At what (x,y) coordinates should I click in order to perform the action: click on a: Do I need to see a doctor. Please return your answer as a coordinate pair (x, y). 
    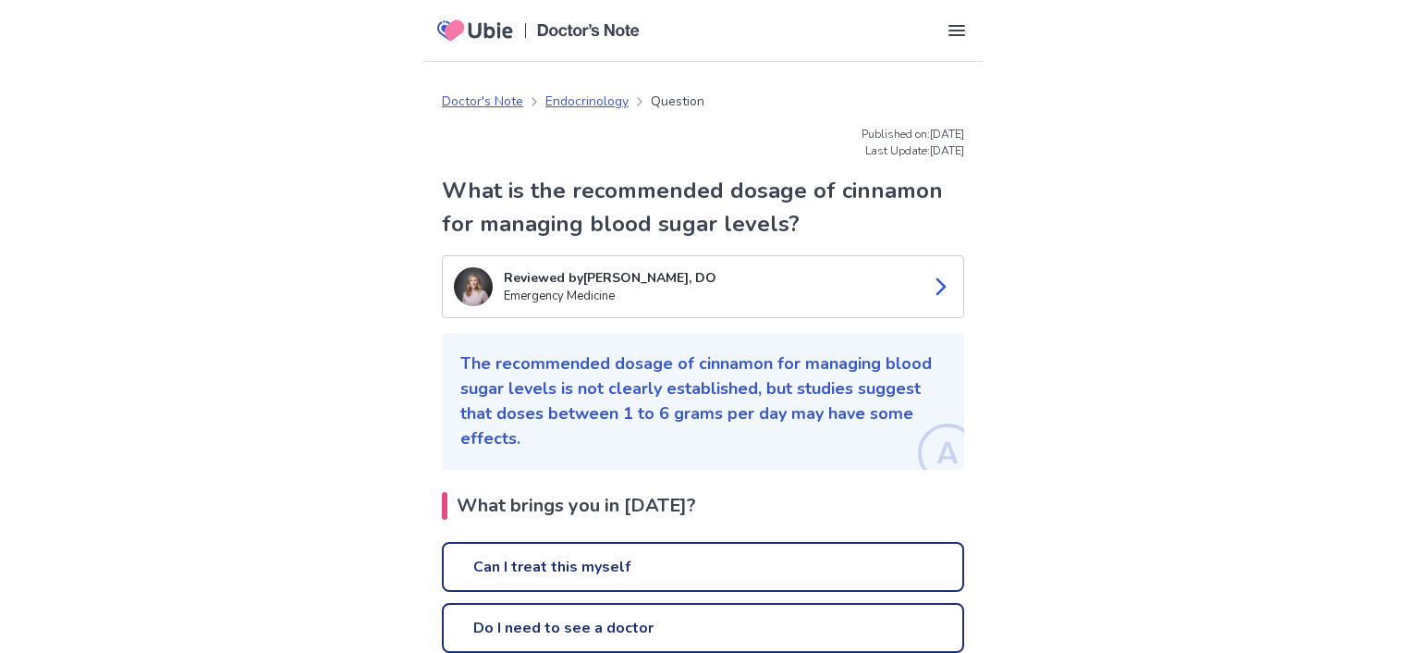
    Looking at the image, I should click on (703, 628).